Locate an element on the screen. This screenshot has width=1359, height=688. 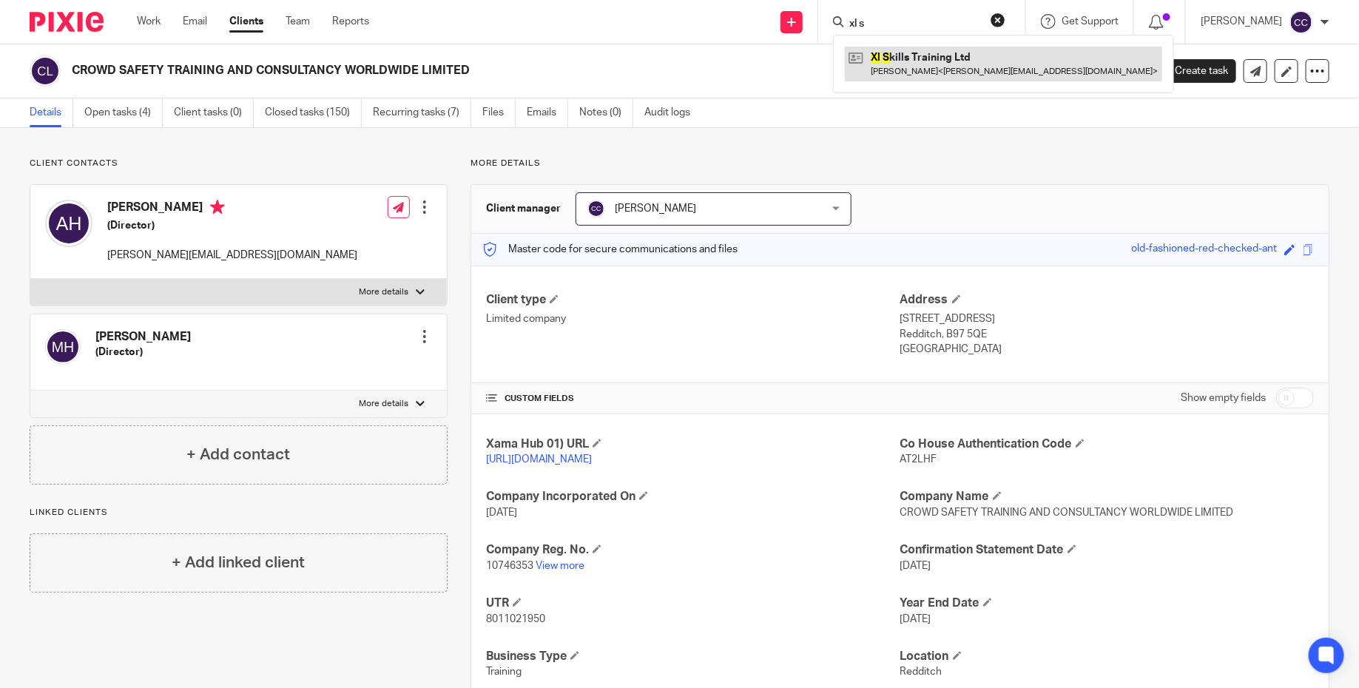
div: old-fashioned-red-checked-ant is located at coordinates (1203, 249).